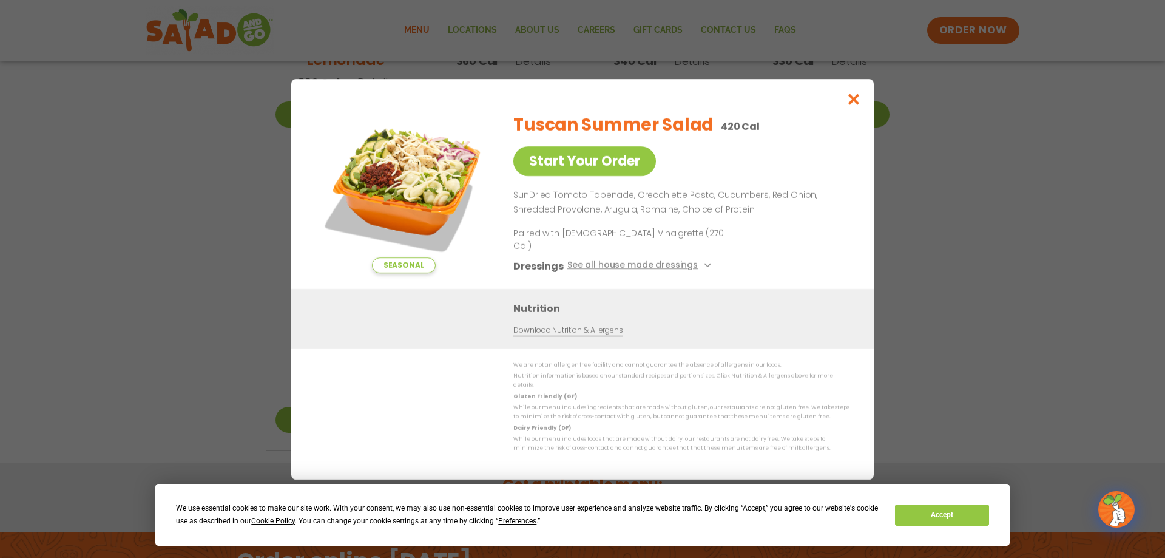 The image size is (1165, 558). Describe the element at coordinates (614, 125) in the screenshot. I see `h2: Tuscan Summer Salad` at that location.